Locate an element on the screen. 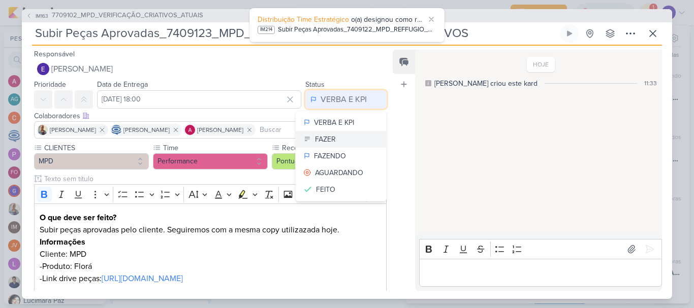  span: o(a) designou como responsável is located at coordinates (402, 19).